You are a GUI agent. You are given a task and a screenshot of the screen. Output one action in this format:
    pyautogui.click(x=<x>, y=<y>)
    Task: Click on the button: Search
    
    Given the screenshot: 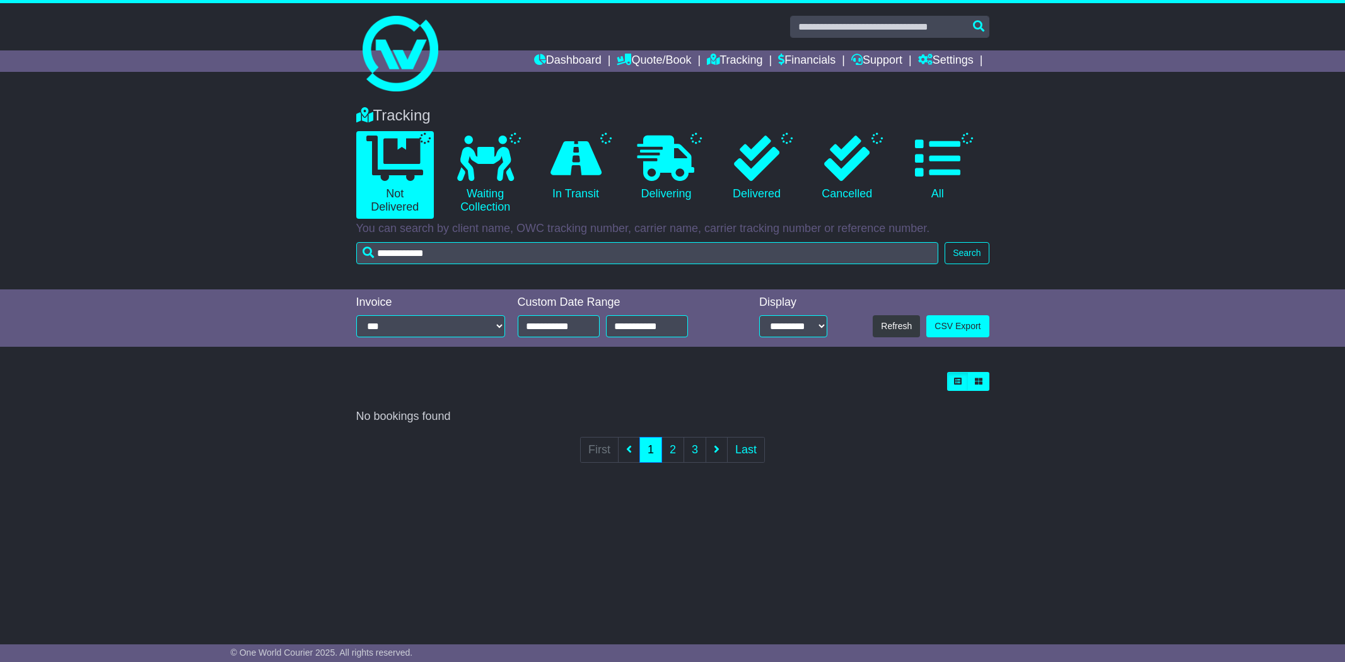 What is the action you would take?
    pyautogui.click(x=966, y=253)
    